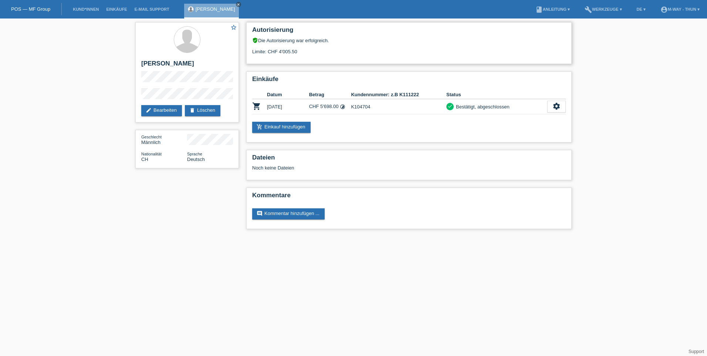 This screenshot has width=707, height=356. Describe the element at coordinates (288, 214) in the screenshot. I see `a: commentKommentar hinzufügen ...` at that location.